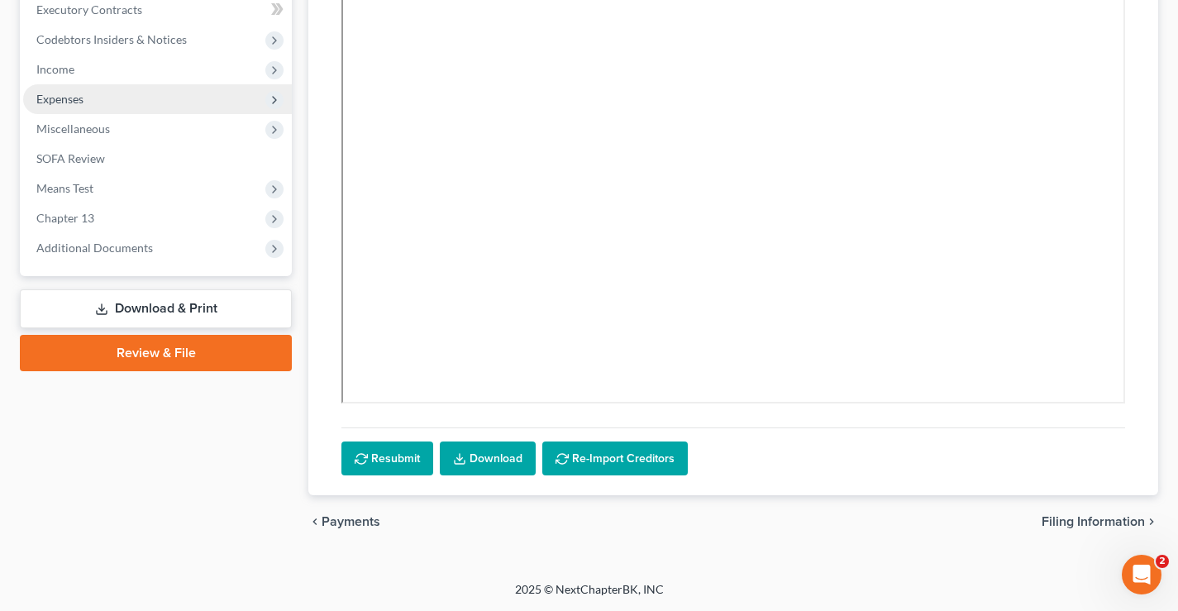 The image size is (1178, 611). I want to click on span: Additional Documents, so click(94, 247).